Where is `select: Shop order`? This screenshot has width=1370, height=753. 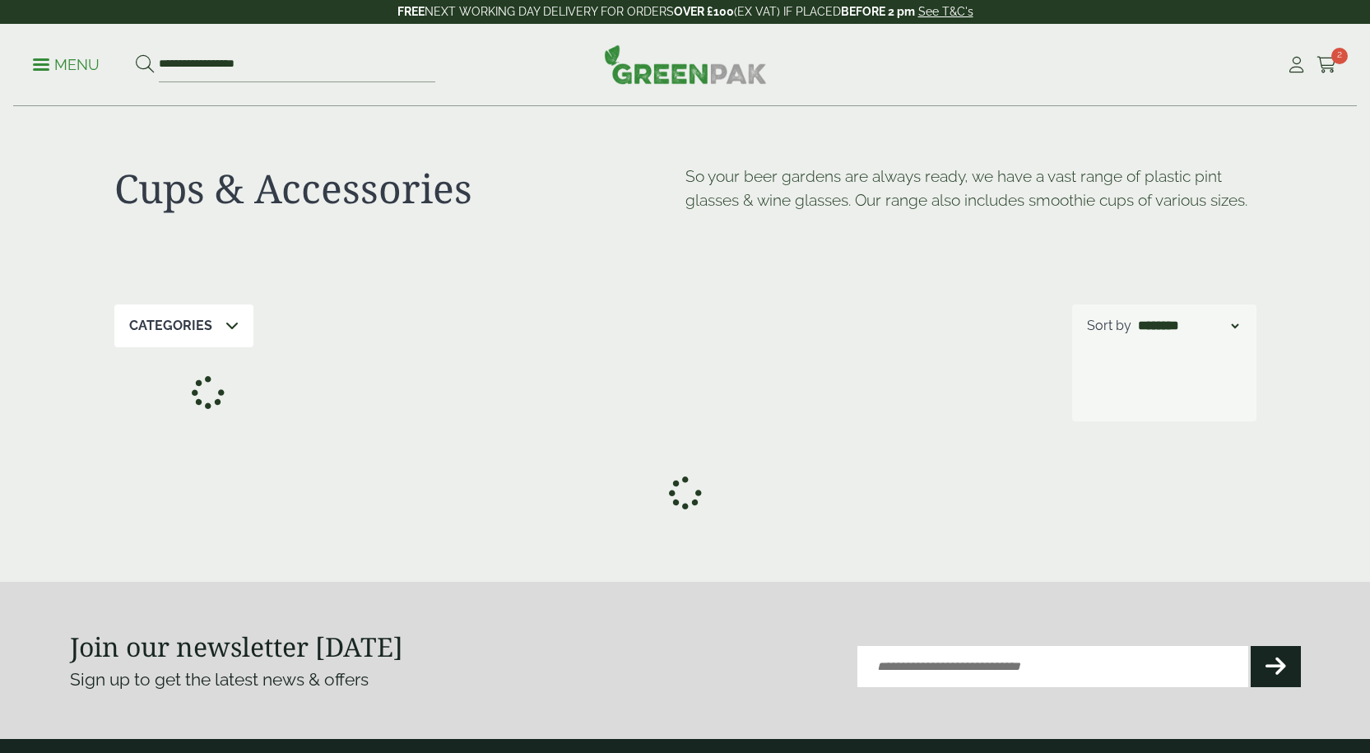
select: Shop order is located at coordinates (1188, 326).